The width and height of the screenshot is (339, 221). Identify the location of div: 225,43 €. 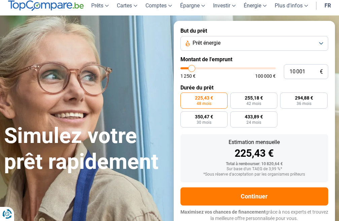
(254, 153).